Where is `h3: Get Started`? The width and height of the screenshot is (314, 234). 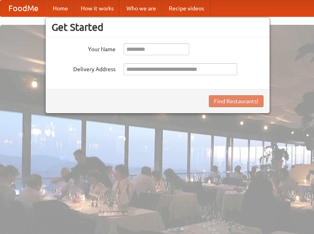
h3: Get Started is located at coordinates (158, 27).